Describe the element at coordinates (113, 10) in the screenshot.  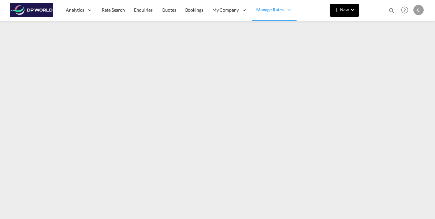
I see `span: Rate Search` at that location.